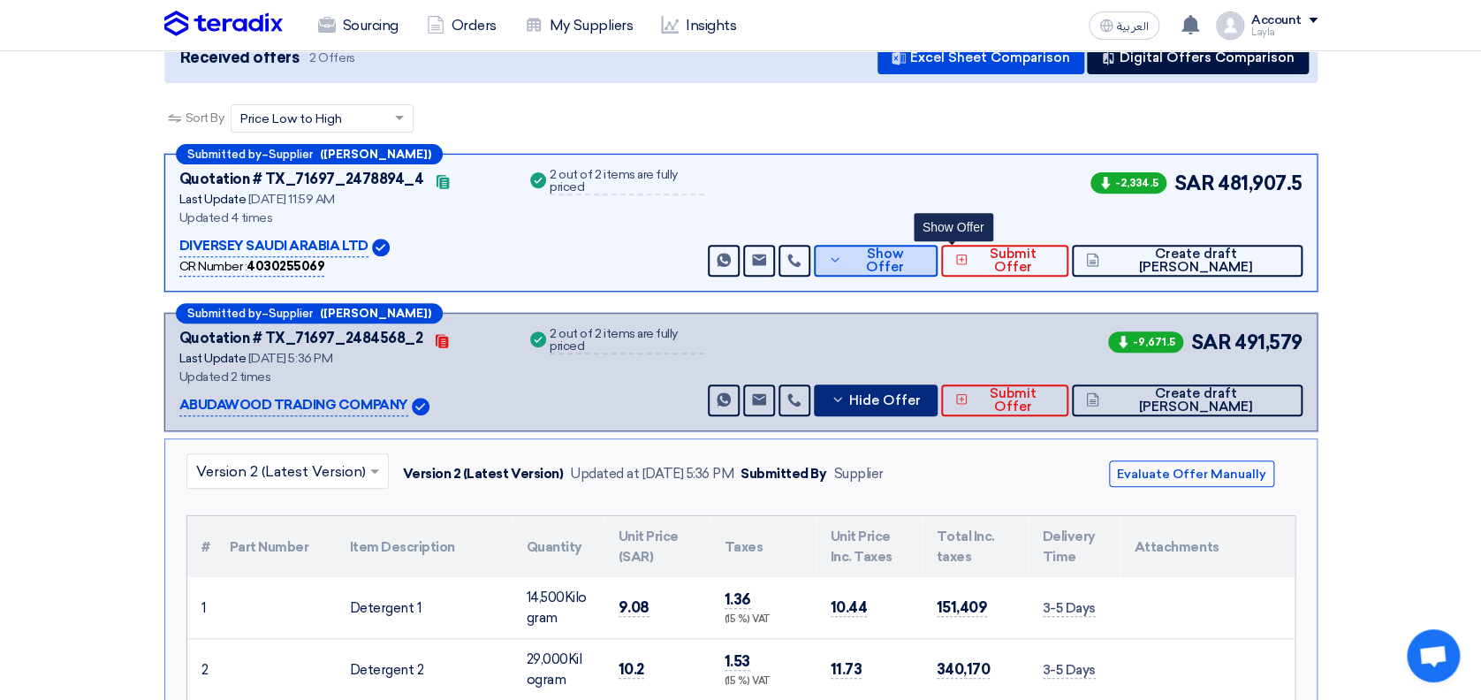 This screenshot has height=700, width=1481. I want to click on div: Quotation # TX_71697_2484568_2, so click(301, 338).